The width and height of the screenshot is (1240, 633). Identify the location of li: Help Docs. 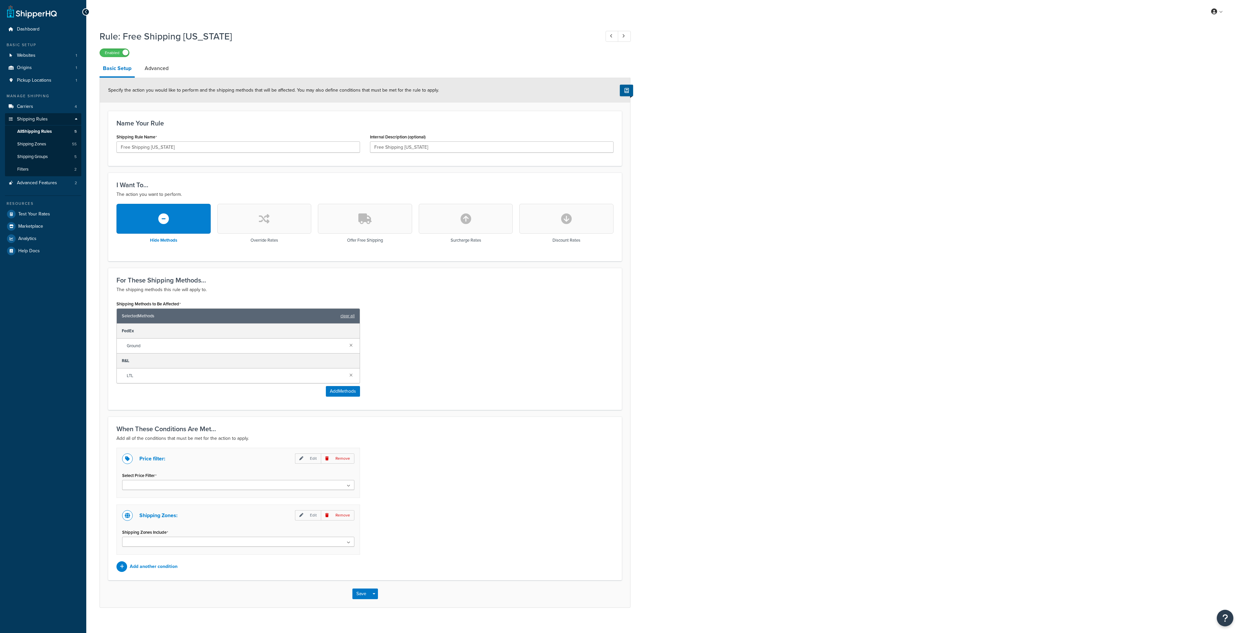
(43, 251).